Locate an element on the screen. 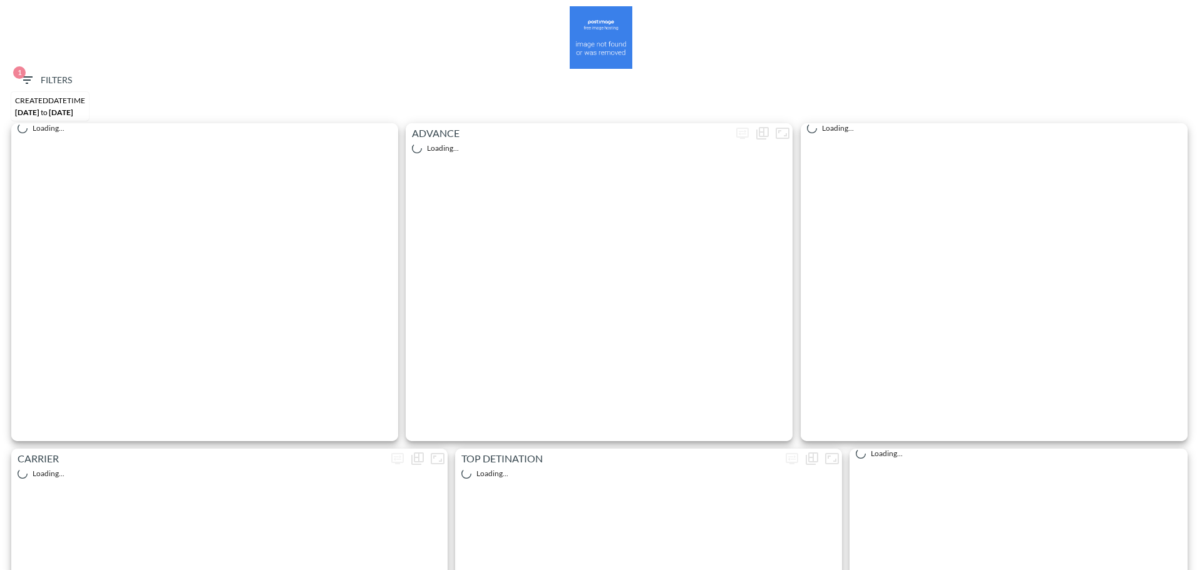 The height and width of the screenshot is (570, 1202). button: 1Filters is located at coordinates (46, 80).